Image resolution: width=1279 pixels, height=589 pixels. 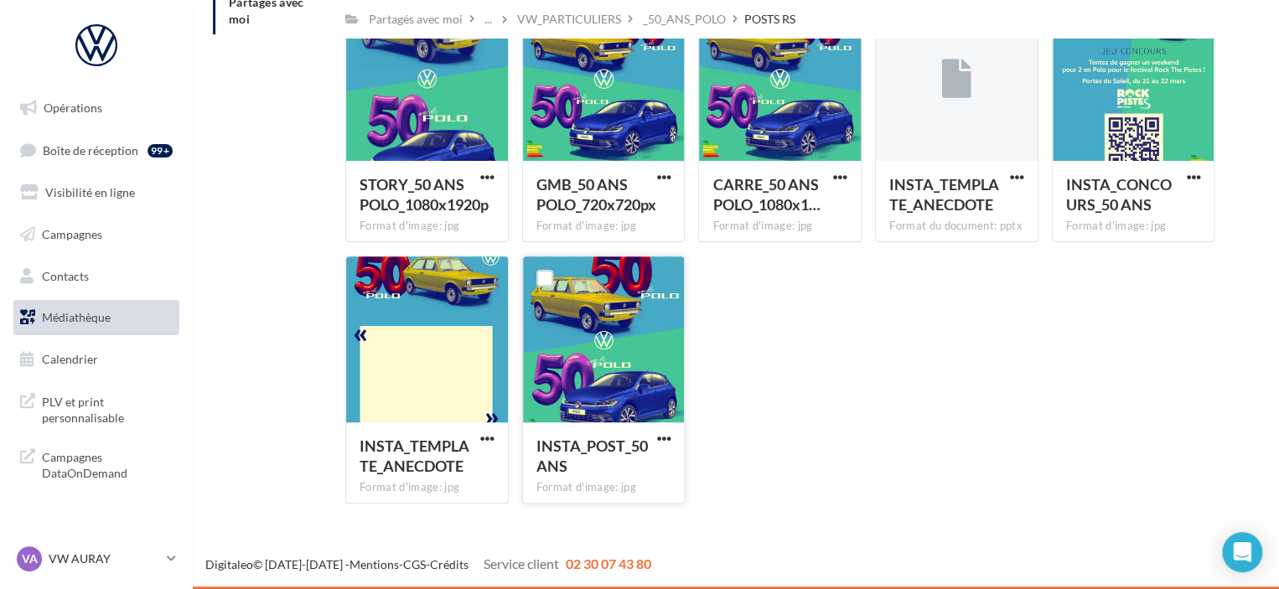 What do you see at coordinates (521, 563) in the screenshot?
I see `span: Service client` at bounding box center [521, 563].